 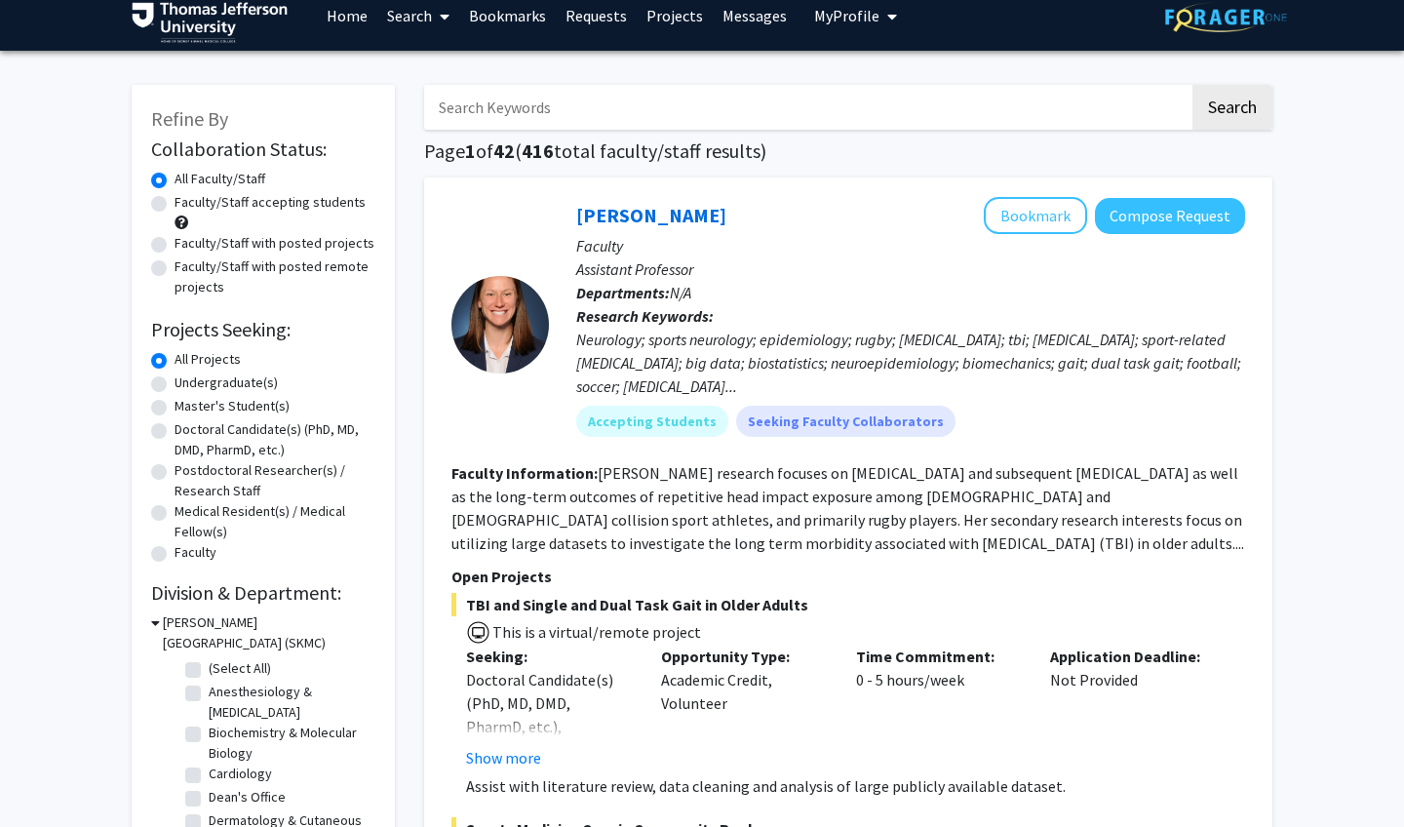 I want to click on span: N/A, so click(x=681, y=293).